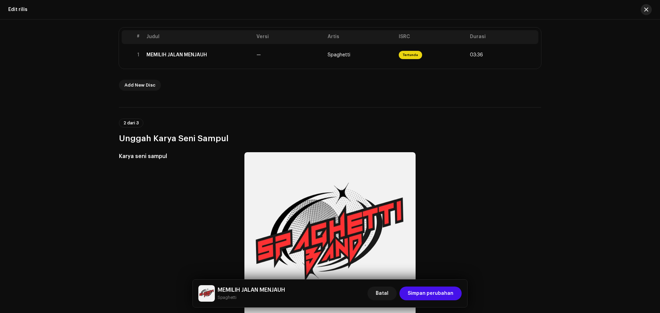 Image resolution: width=660 pixels, height=313 pixels. What do you see at coordinates (410, 55) in the screenshot?
I see `span: Tertunda` at bounding box center [410, 55].